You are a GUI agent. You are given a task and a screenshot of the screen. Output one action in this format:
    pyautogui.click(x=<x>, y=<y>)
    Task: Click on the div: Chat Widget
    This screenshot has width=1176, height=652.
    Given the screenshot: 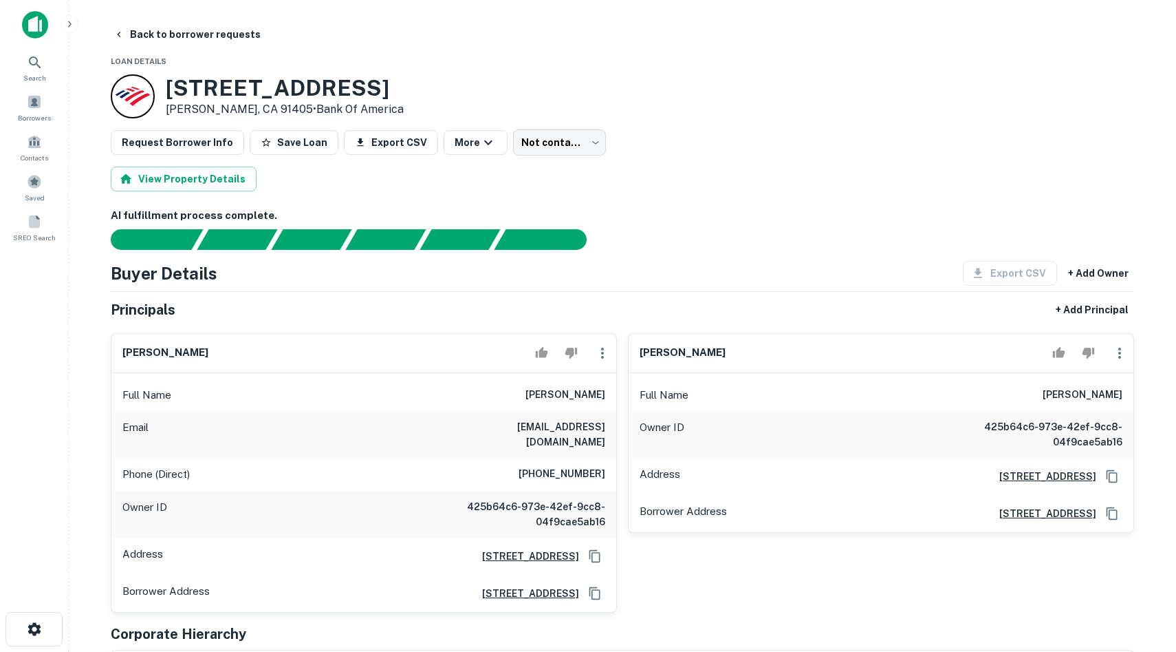 What is the action you would take?
    pyautogui.click(x=1142, y=574)
    